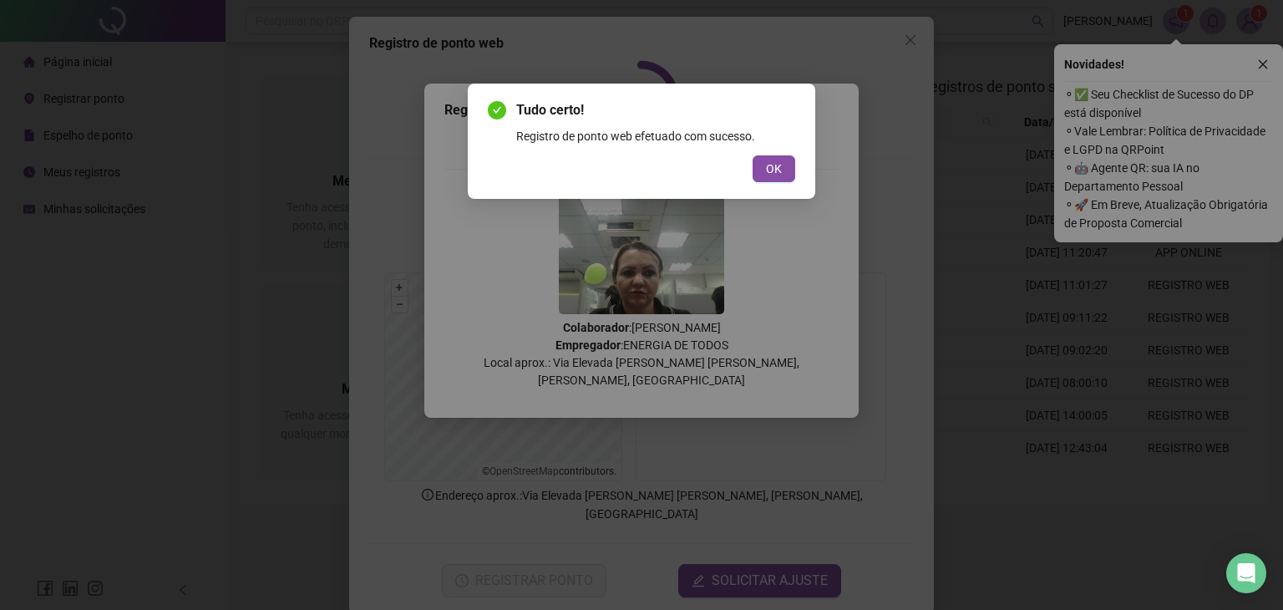 This screenshot has width=1283, height=610. What do you see at coordinates (656, 136) in the screenshot?
I see `div: Registro de ponto web efetuado com sucesso.` at bounding box center [656, 136].